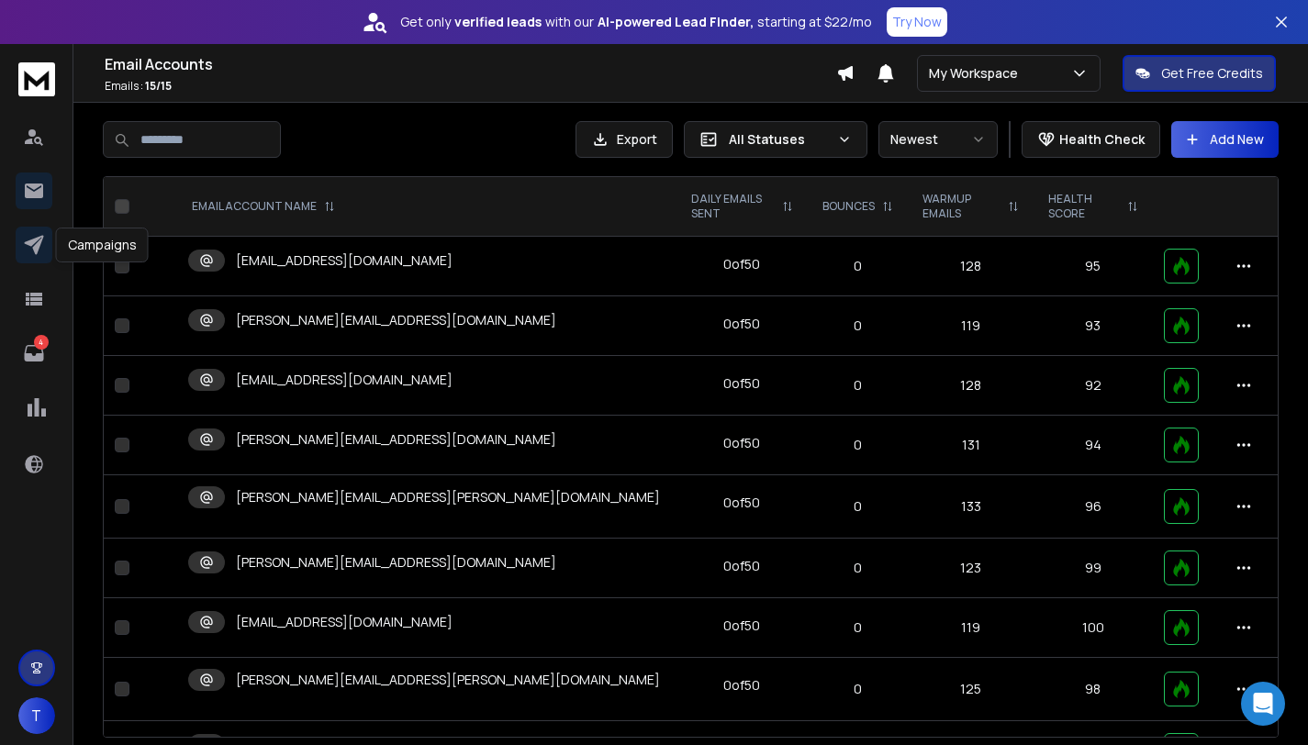  What do you see at coordinates (970, 445) in the screenshot?
I see `td: 131` at bounding box center [970, 445].